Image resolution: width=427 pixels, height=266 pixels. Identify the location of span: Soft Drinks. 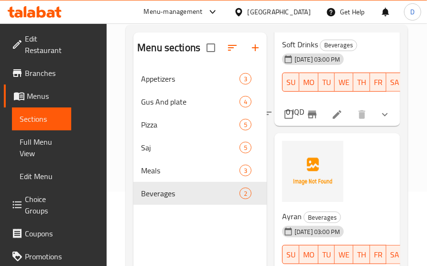
(300, 44).